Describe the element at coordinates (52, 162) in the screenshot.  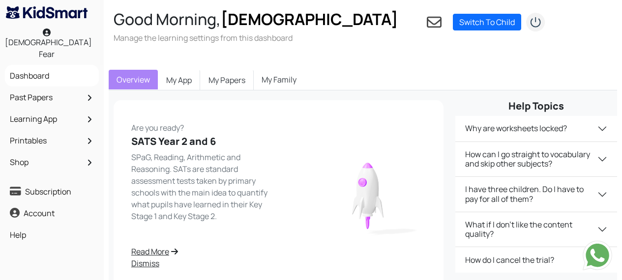
I see `a: Shop` at that location.